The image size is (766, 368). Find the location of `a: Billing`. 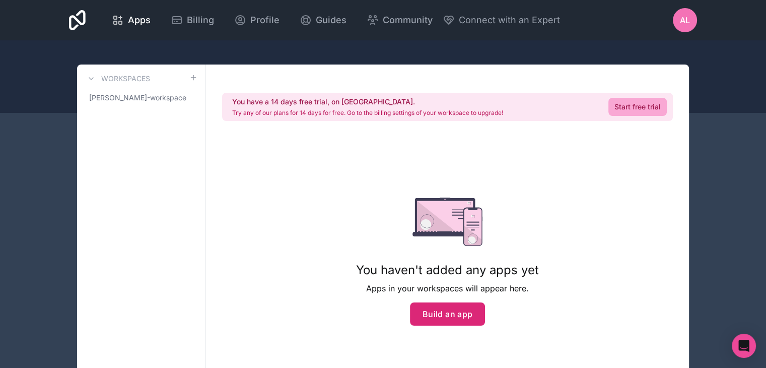

a: Billing is located at coordinates (192, 20).